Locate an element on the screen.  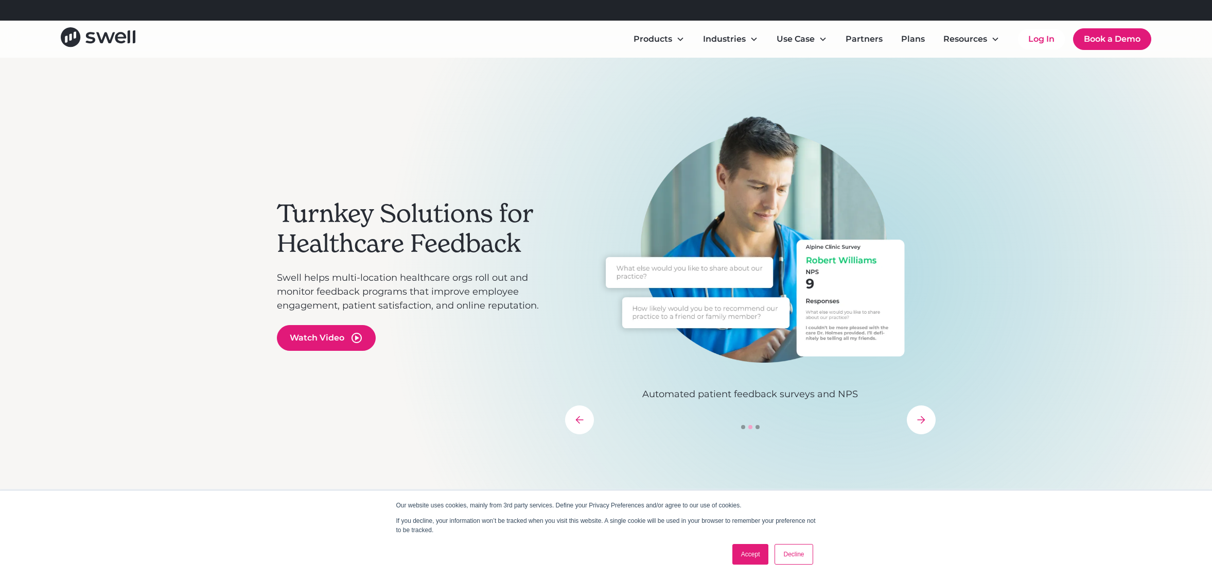
div: Show slide 2 of 3 is located at coordinates (751, 427).